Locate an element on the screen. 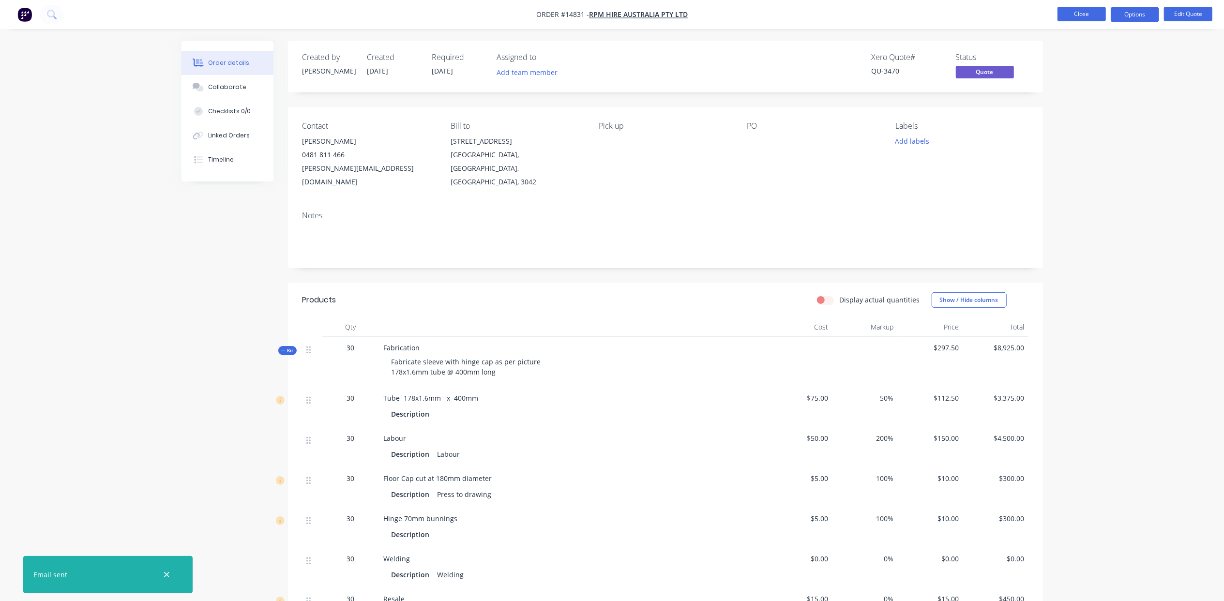  div: Linked Orders is located at coordinates (229, 135).